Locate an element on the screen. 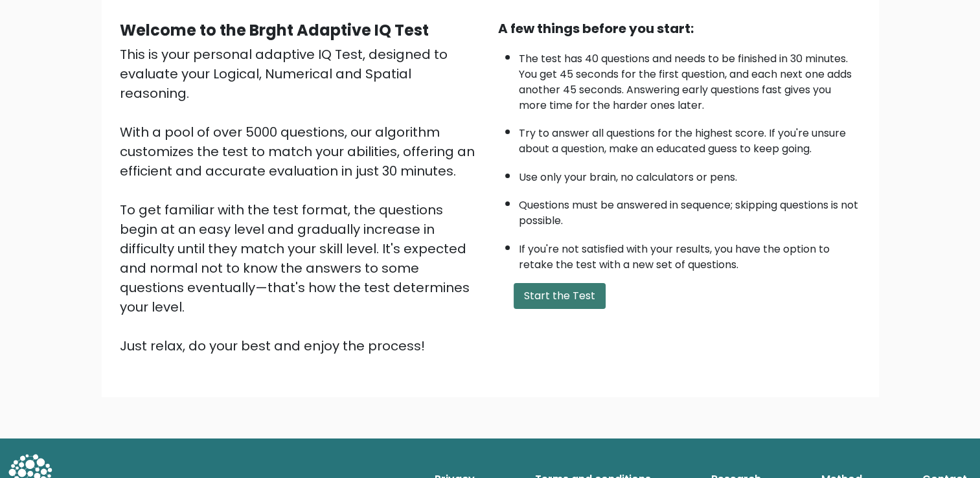  li: Use only your brain, no calculators or pens. is located at coordinates (690, 174).